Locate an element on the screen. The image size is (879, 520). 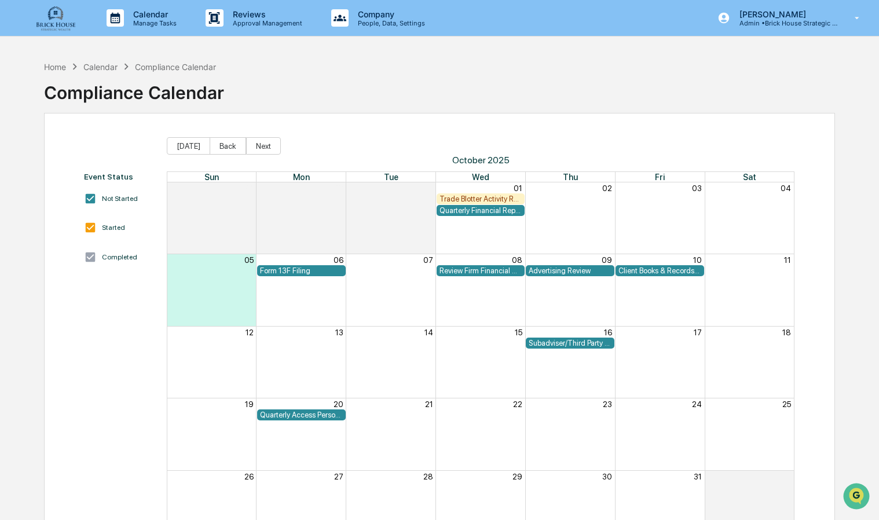
button: 19 is located at coordinates (249, 404).